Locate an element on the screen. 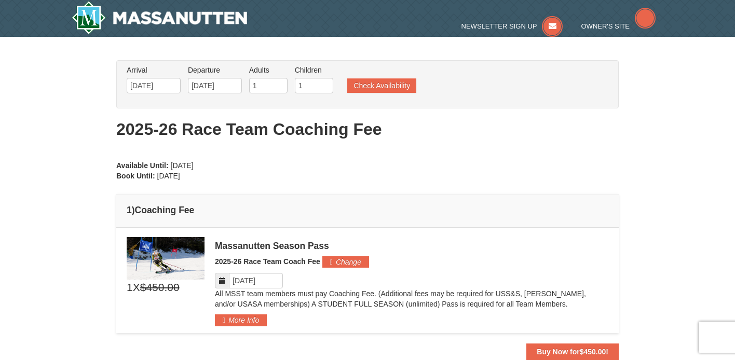  label: Adults is located at coordinates (268, 70).